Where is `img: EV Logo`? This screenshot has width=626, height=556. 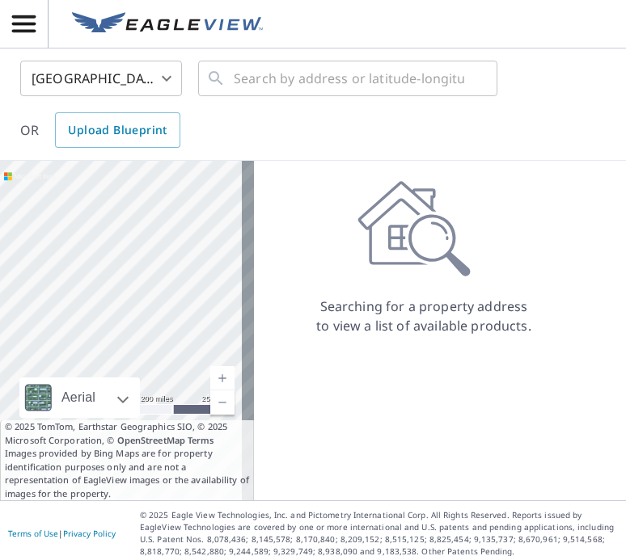
img: EV Logo is located at coordinates (167, 24).